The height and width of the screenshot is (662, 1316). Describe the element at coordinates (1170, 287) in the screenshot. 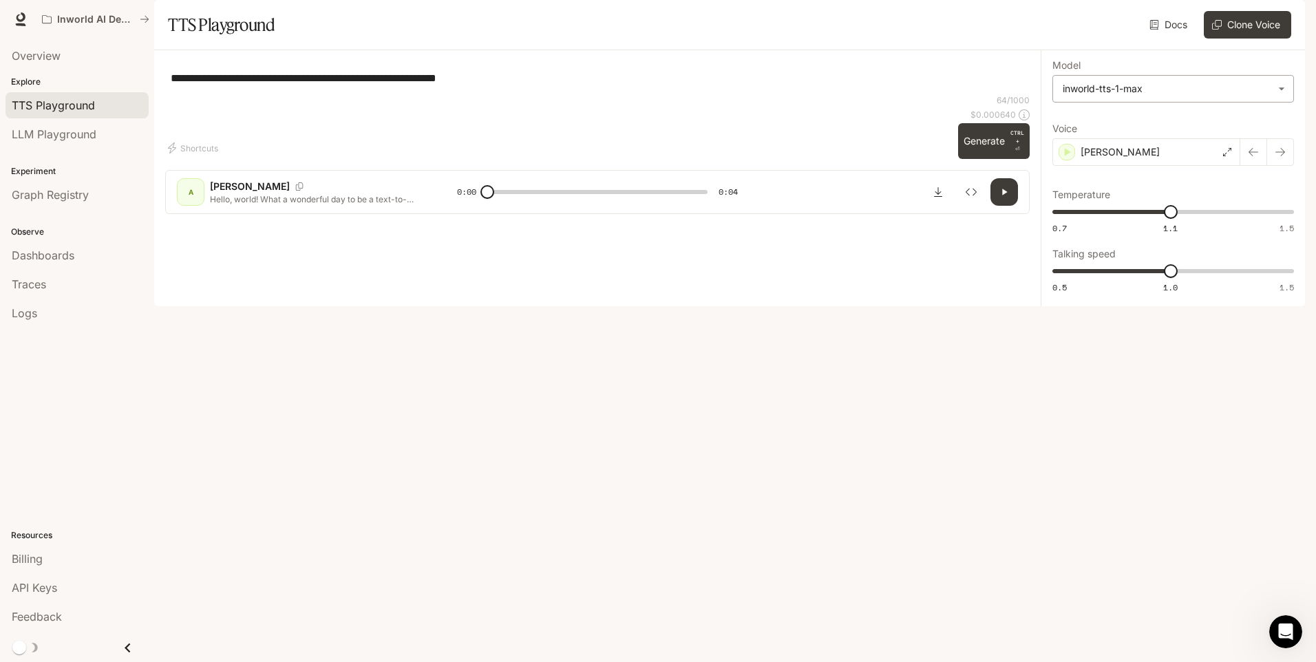

I see `span: 1.0` at that location.